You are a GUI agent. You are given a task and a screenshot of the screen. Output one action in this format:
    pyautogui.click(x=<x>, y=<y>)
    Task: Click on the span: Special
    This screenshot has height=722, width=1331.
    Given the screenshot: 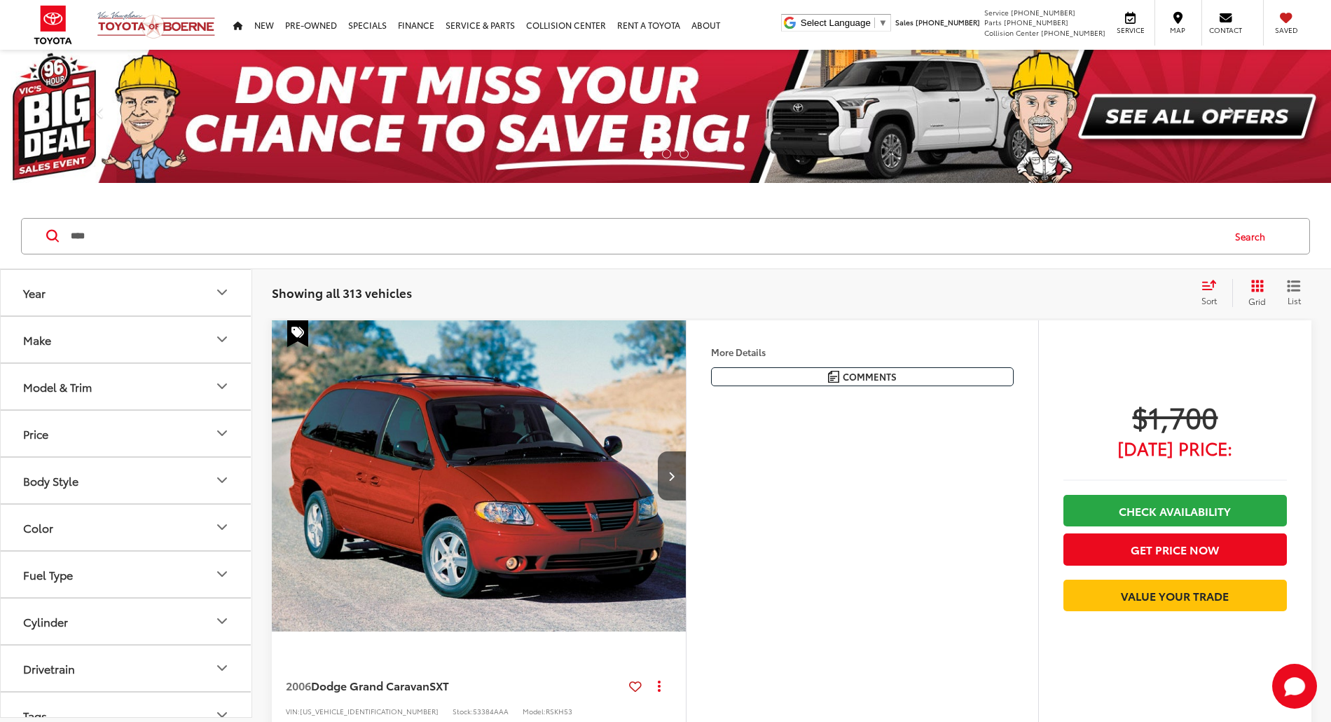 What is the action you would take?
    pyautogui.click(x=298, y=334)
    